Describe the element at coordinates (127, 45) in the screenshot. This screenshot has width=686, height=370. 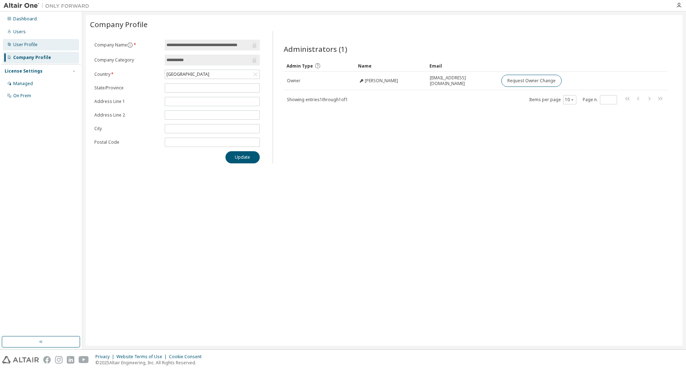
I see `label: Company Name` at that location.